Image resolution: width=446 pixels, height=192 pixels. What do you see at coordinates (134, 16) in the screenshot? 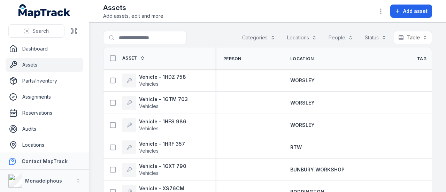
I see `span: Add assets, edit and more.` at bounding box center [134, 16].